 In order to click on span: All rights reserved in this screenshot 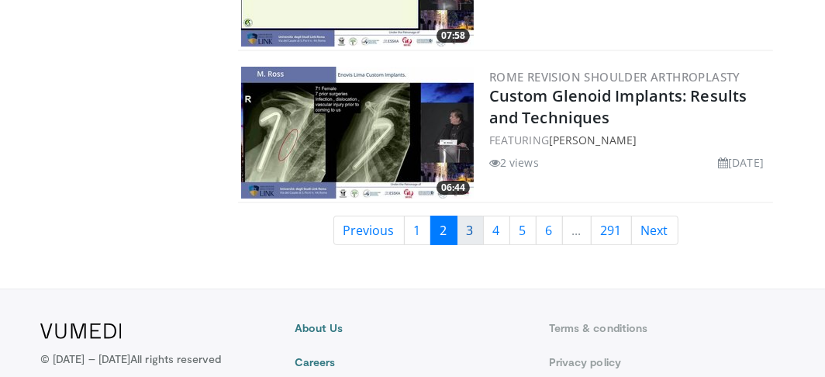, I will do `click(175, 358)`.